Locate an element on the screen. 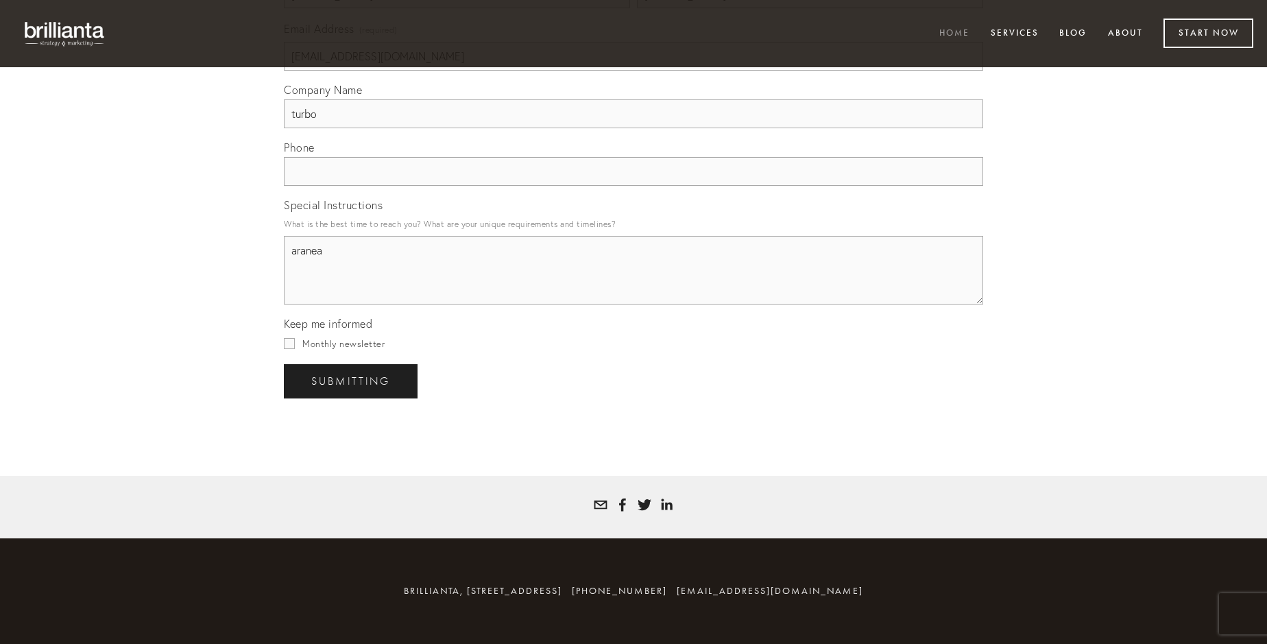 This screenshot has width=1267, height=644. span: Keep me informed is located at coordinates (328, 324).